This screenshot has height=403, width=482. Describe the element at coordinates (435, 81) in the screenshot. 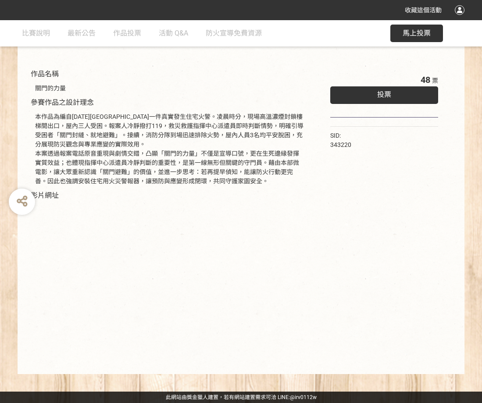

I see `span: 票` at that location.